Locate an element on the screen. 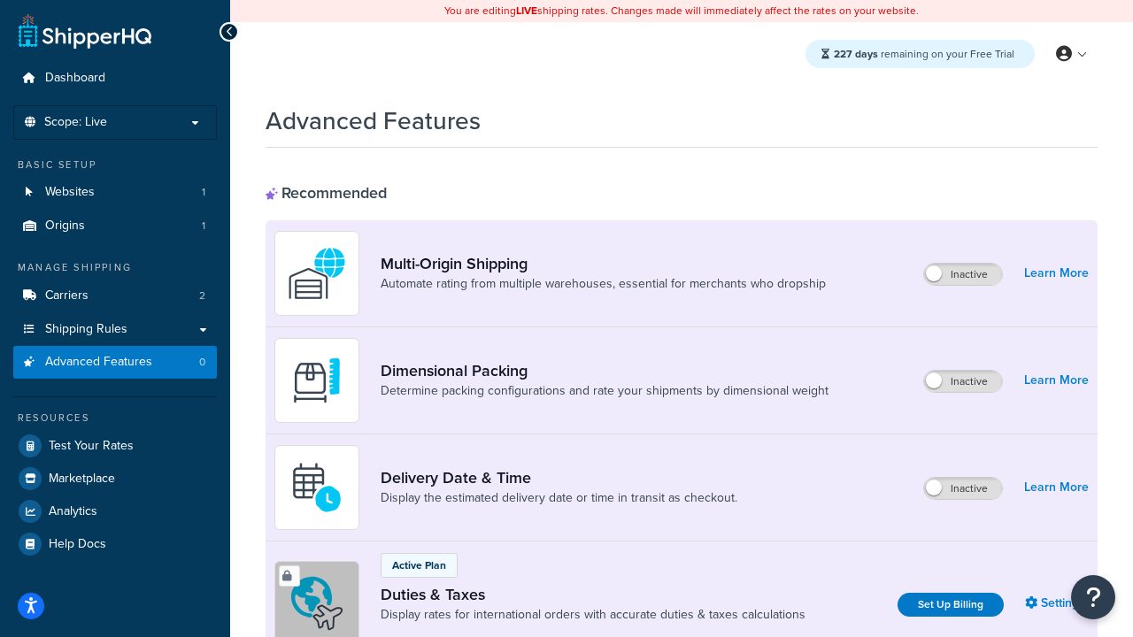  b: LIVE is located at coordinates (527, 11).